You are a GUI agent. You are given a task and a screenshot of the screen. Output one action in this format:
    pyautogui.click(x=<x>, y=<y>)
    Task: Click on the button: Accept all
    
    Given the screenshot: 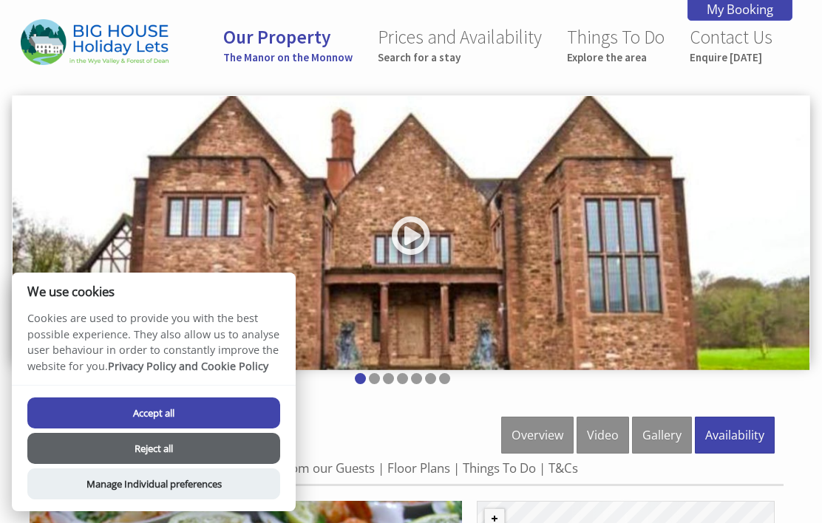 What is the action you would take?
    pyautogui.click(x=154, y=413)
    